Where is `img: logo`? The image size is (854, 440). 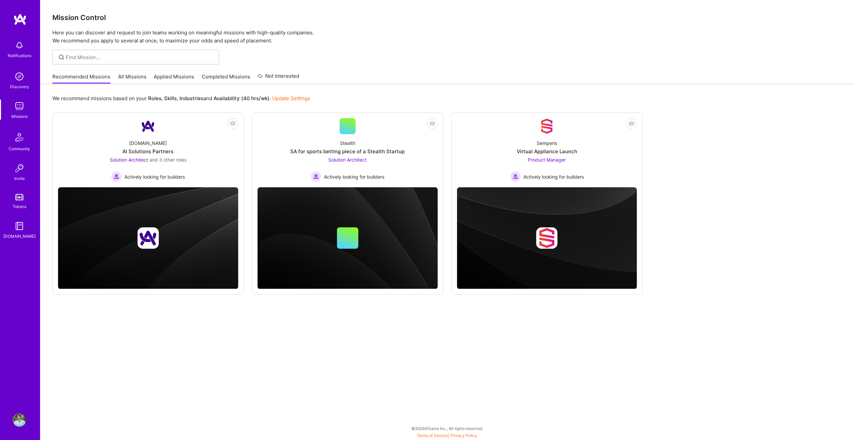
img: logo is located at coordinates (20, 19).